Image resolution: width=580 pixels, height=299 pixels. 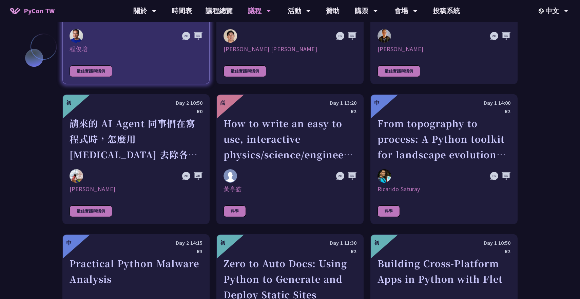 What do you see at coordinates (290, 189) in the screenshot?
I see `div: 黃亭皓` at bounding box center [290, 189].